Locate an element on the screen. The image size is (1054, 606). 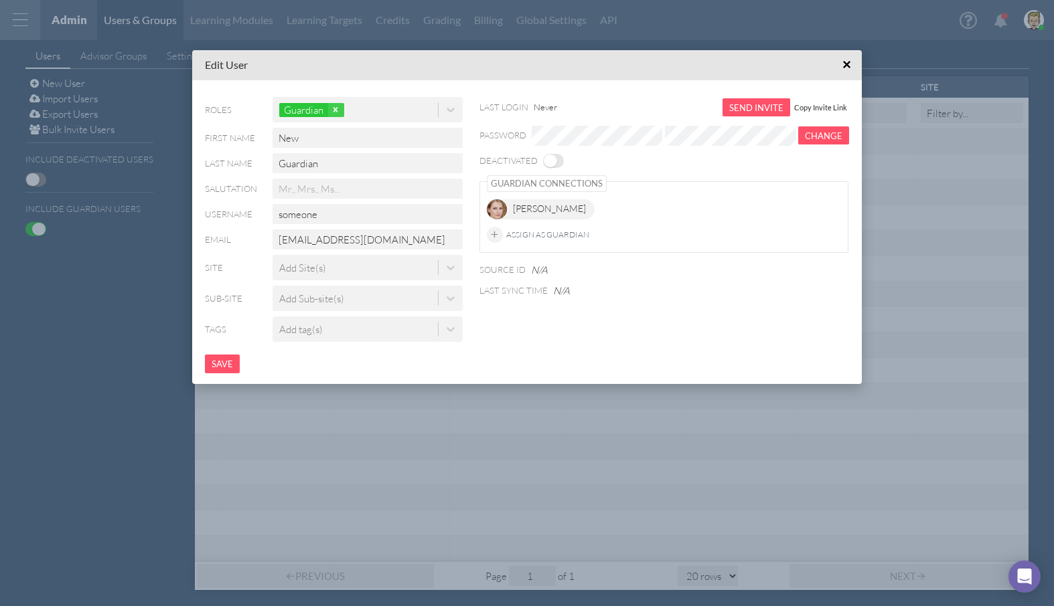
label: Site is located at coordinates (230, 268).